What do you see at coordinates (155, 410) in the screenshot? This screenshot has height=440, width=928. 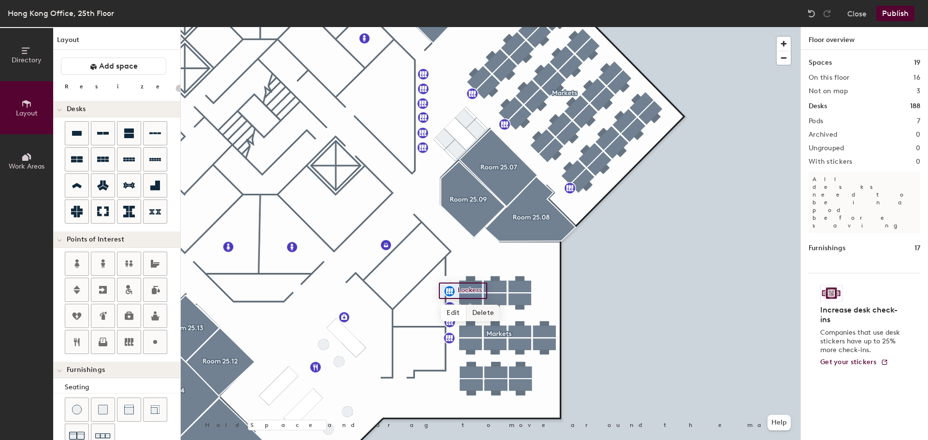 I see `button: Couch (corner)` at bounding box center [155, 410].